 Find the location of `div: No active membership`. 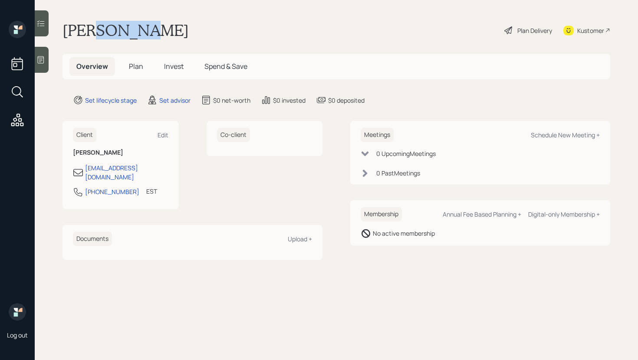

div: No active membership is located at coordinates (403, 233).